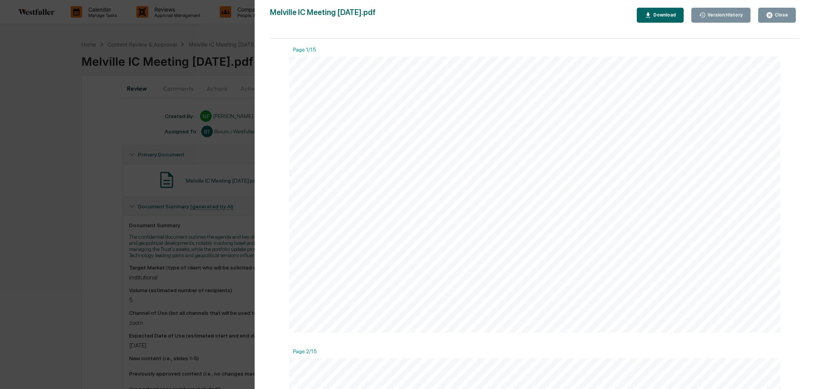  Describe the element at coordinates (535, 51) in the screenshot. I see `div: Page 1/15` at that location.